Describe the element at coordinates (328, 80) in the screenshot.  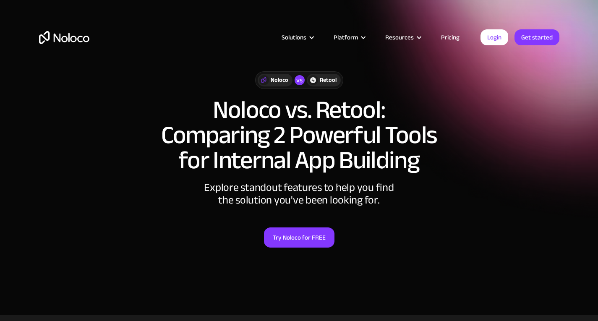
I see `div: Retool` at that location.